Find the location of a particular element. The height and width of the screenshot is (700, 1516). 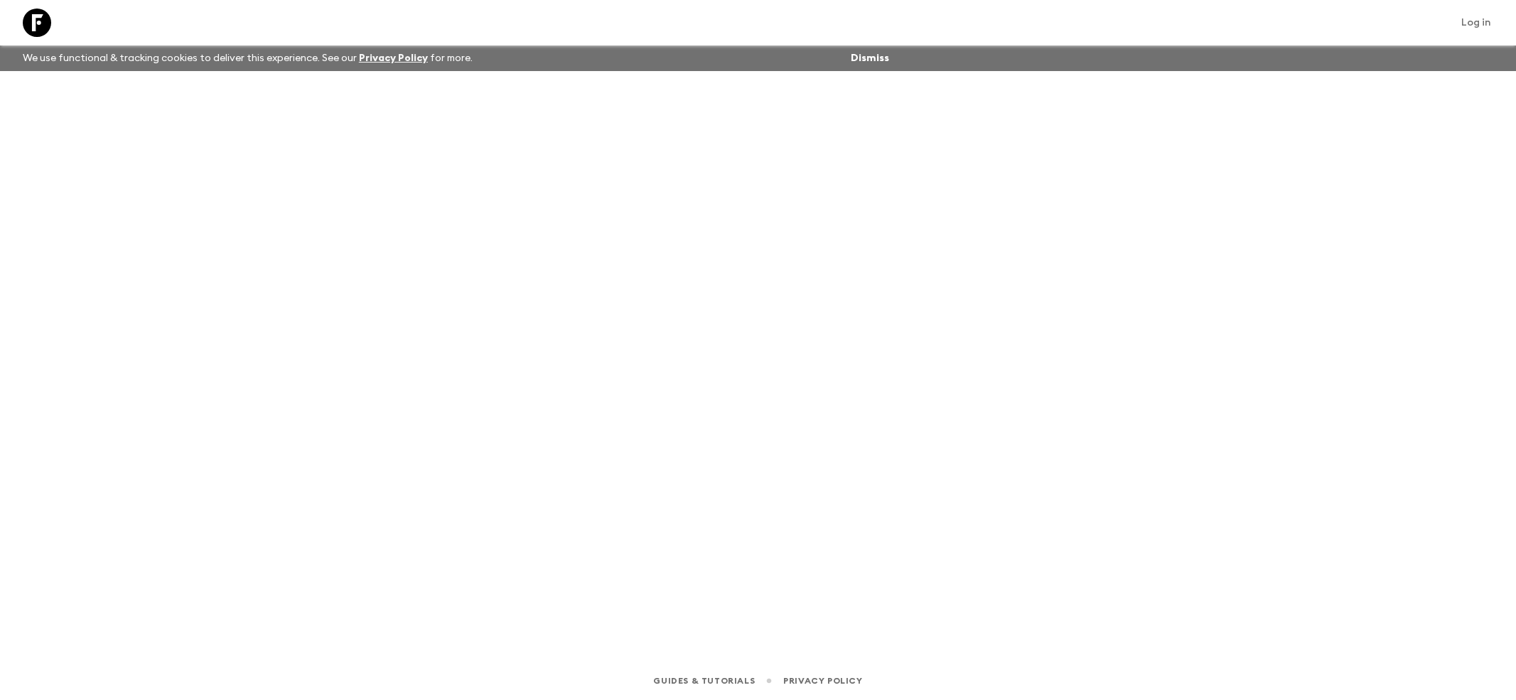

p: We use functional & tracking cookies to deliver this experience. See our for more. is located at coordinates (247, 58).